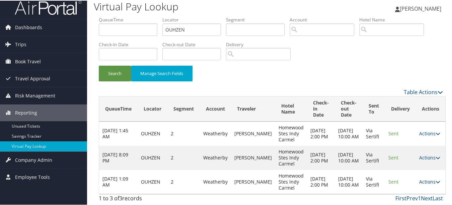 Image resolution: width=452 pixels, height=205 pixels. I want to click on span: Travel Approval, so click(32, 78).